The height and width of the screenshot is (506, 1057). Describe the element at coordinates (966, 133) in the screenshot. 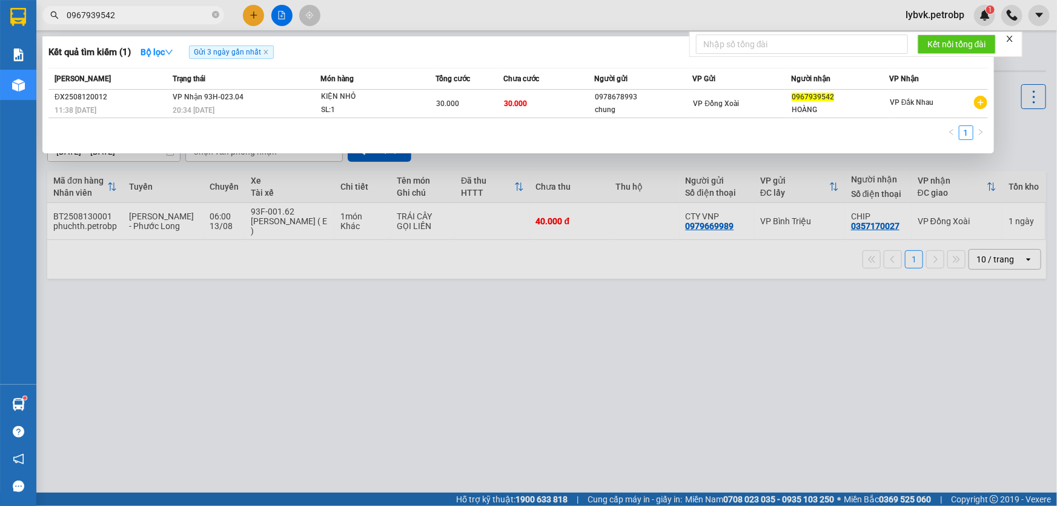

I see `a: 1` at that location.